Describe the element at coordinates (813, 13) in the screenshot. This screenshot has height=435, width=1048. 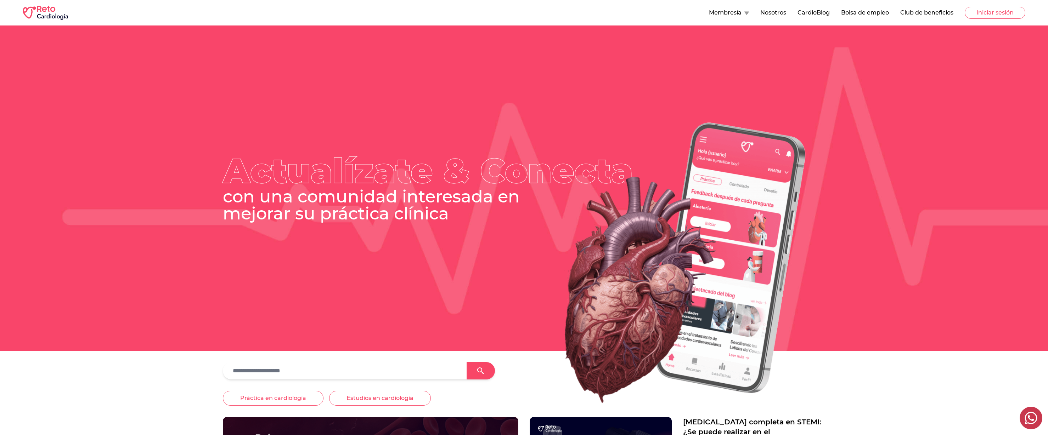
I see `a: CardioBlog` at that location.